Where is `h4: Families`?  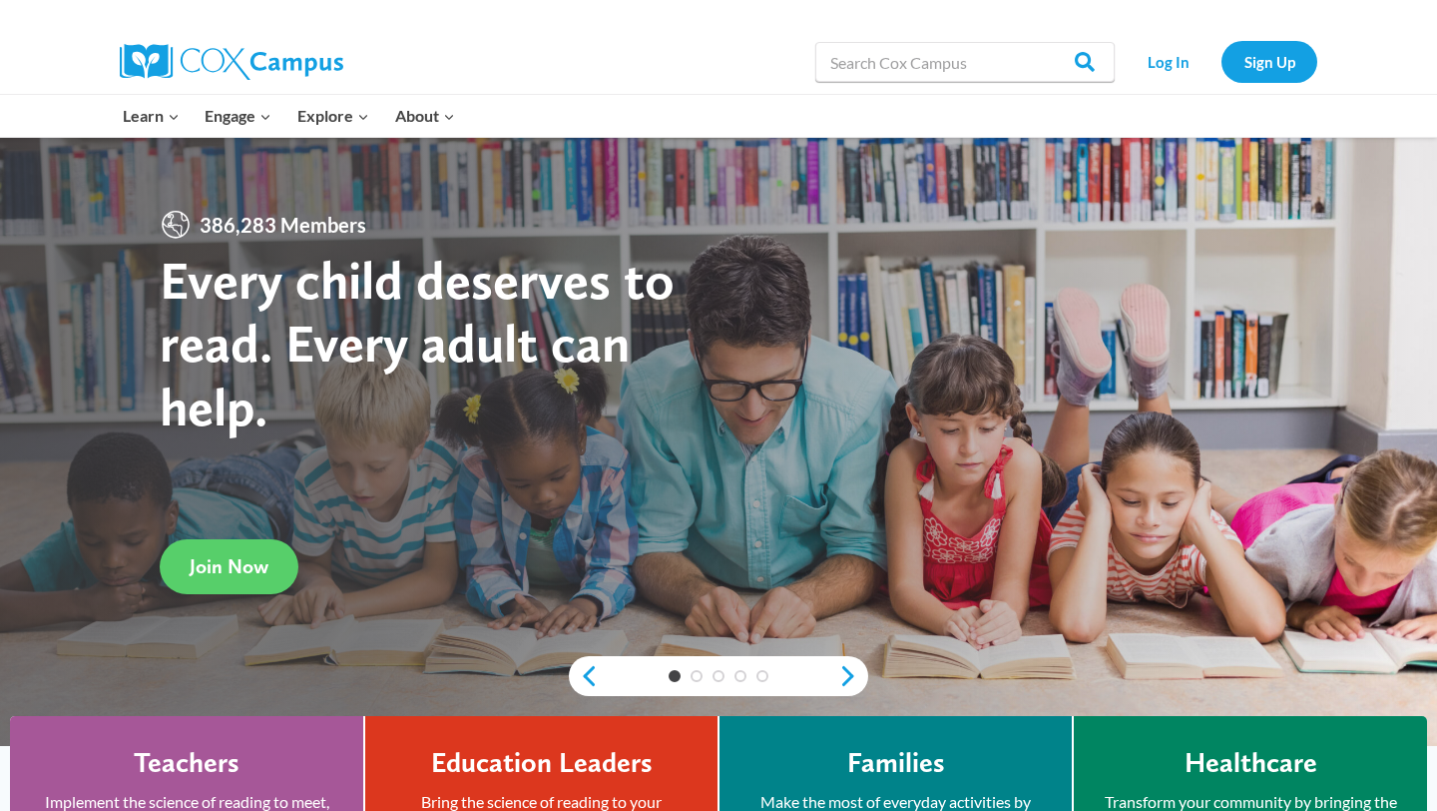
h4: Families is located at coordinates (896, 763).